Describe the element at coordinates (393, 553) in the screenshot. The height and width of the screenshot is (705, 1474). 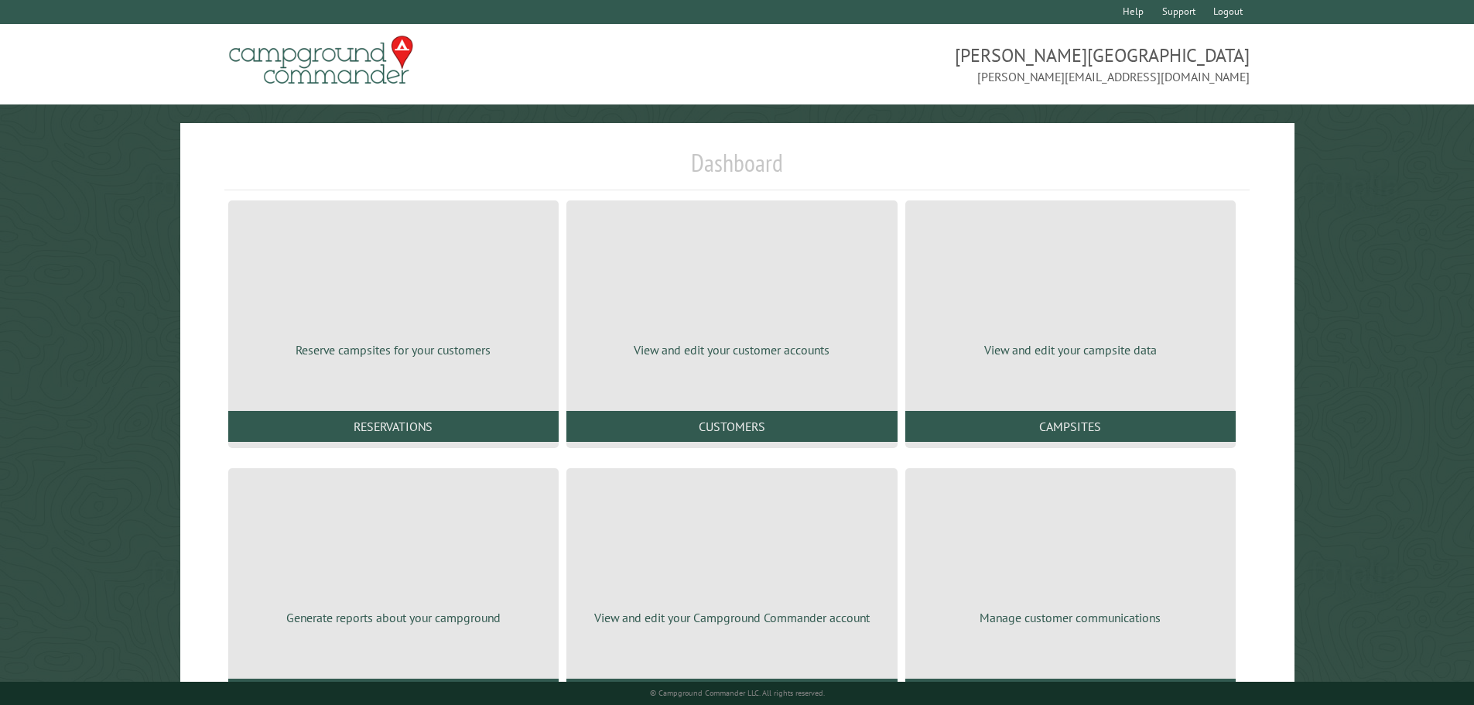
I see `a: Generate reports about your campground` at that location.